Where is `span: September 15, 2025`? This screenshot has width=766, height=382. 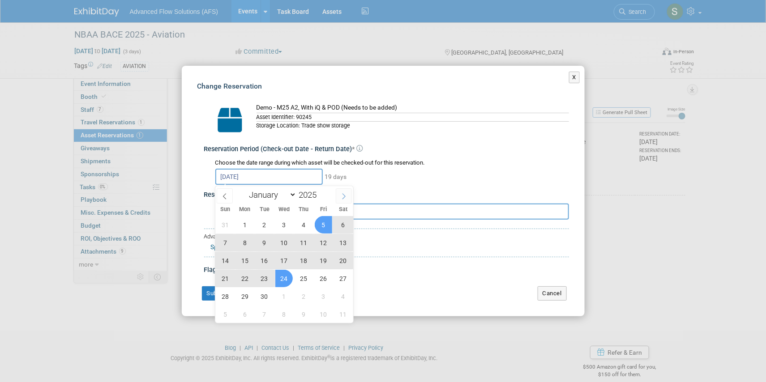 span: September 15, 2025 is located at coordinates (244, 261).